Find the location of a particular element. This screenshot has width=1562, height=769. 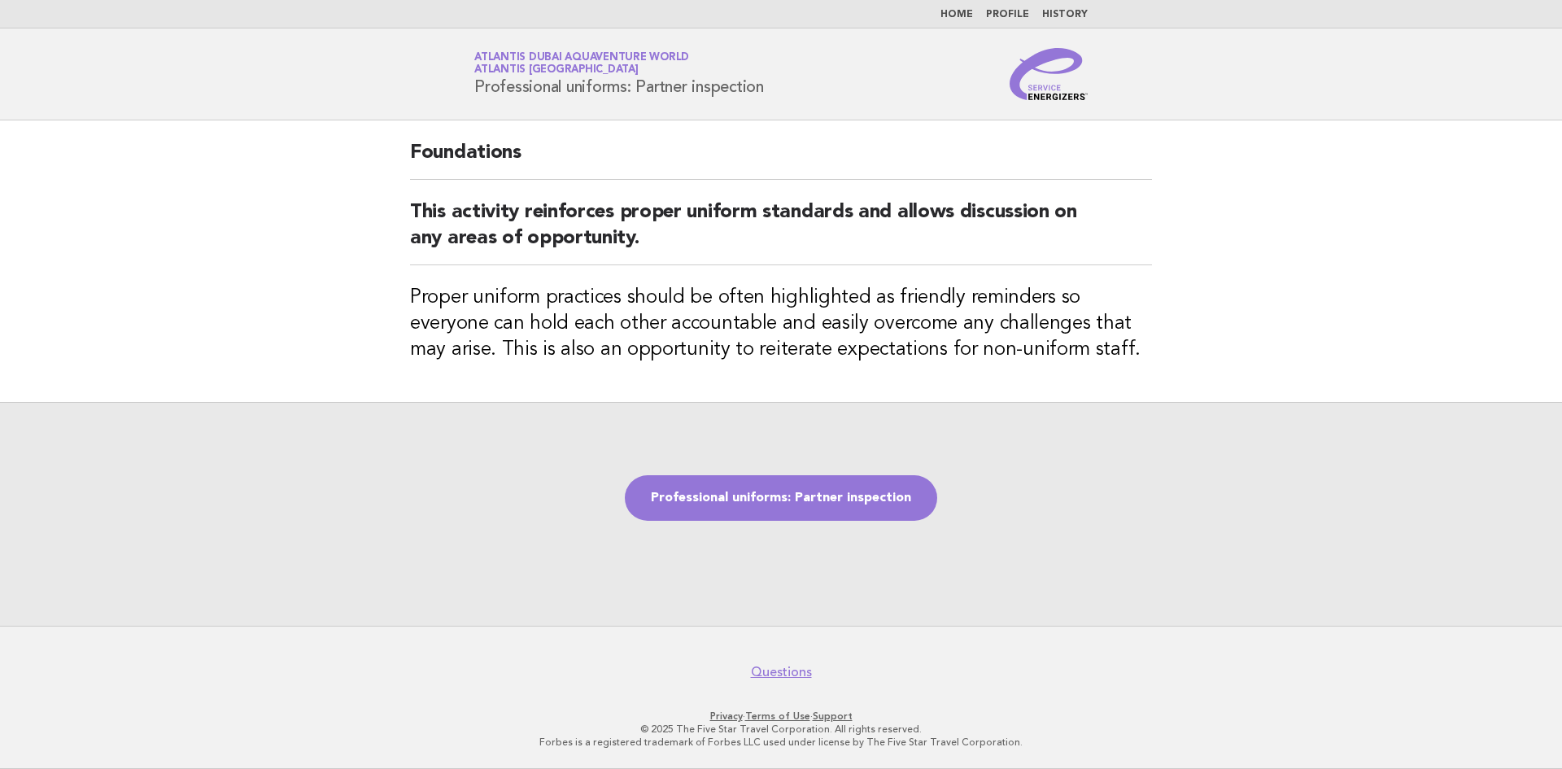

a: History is located at coordinates (1065, 15).